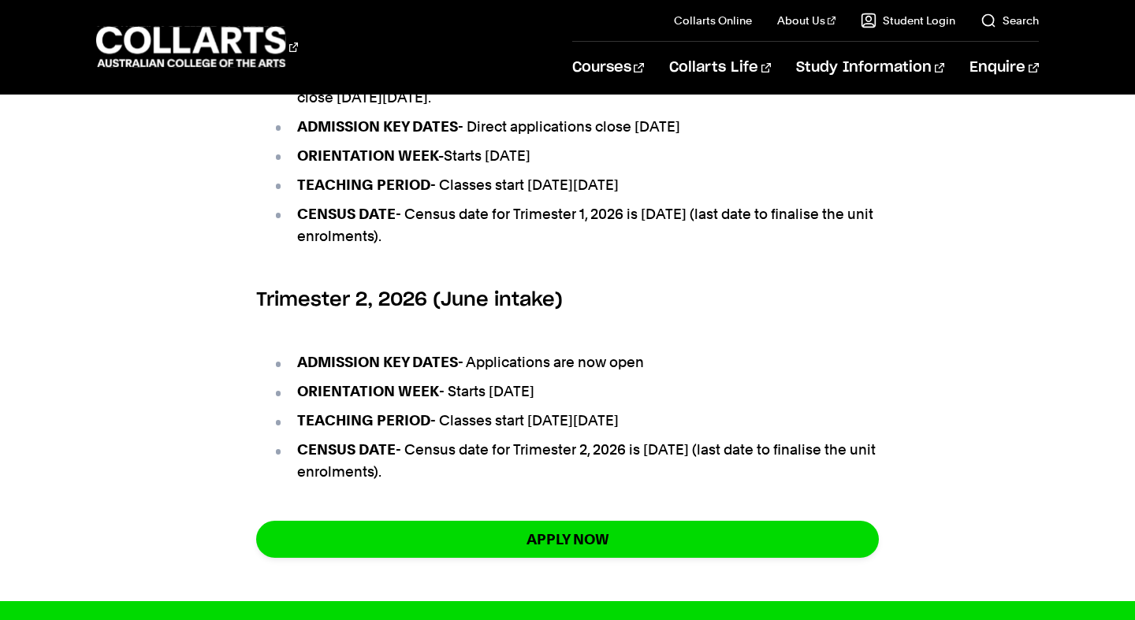 The image size is (1135, 620). I want to click on a: Collarts Life, so click(720, 68).